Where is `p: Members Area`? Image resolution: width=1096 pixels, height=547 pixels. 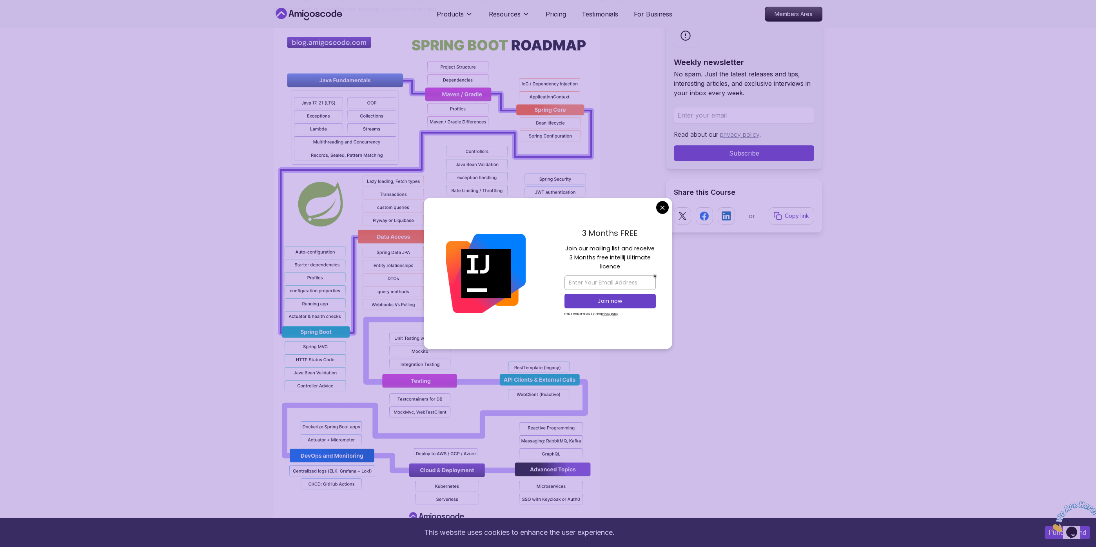 p: Members Area is located at coordinates (793, 14).